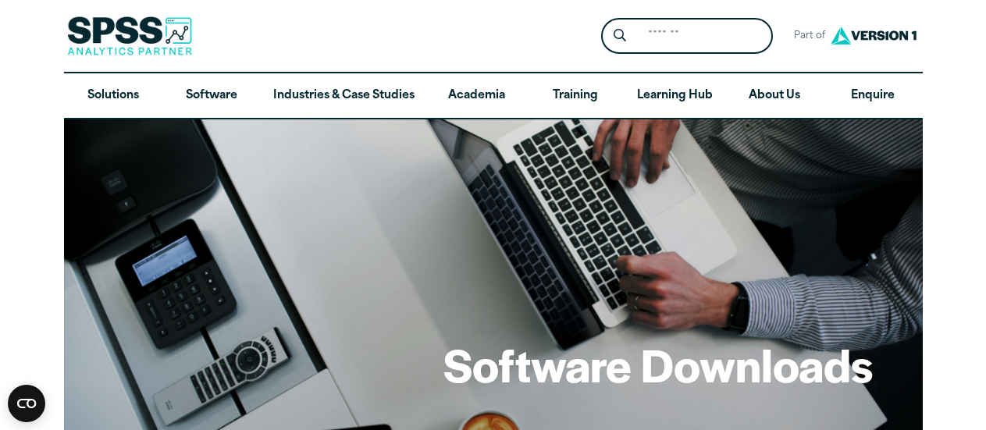  Describe the element at coordinates (674, 96) in the screenshot. I see `a: Learning Hub` at that location.